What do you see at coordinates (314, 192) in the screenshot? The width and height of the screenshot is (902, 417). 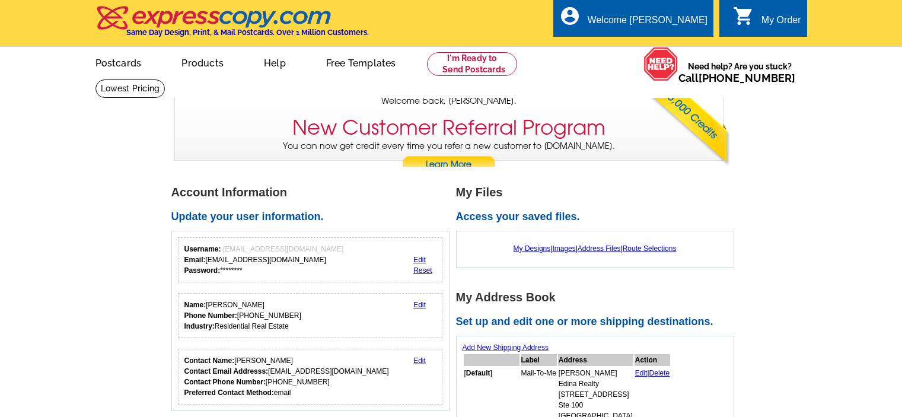 I see `h1: Account Information` at bounding box center [314, 192].